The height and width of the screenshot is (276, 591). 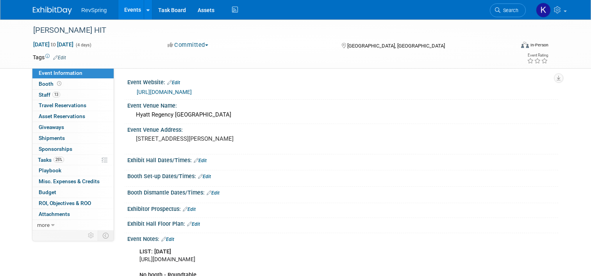 I want to click on a: Staff13, so click(x=73, y=95).